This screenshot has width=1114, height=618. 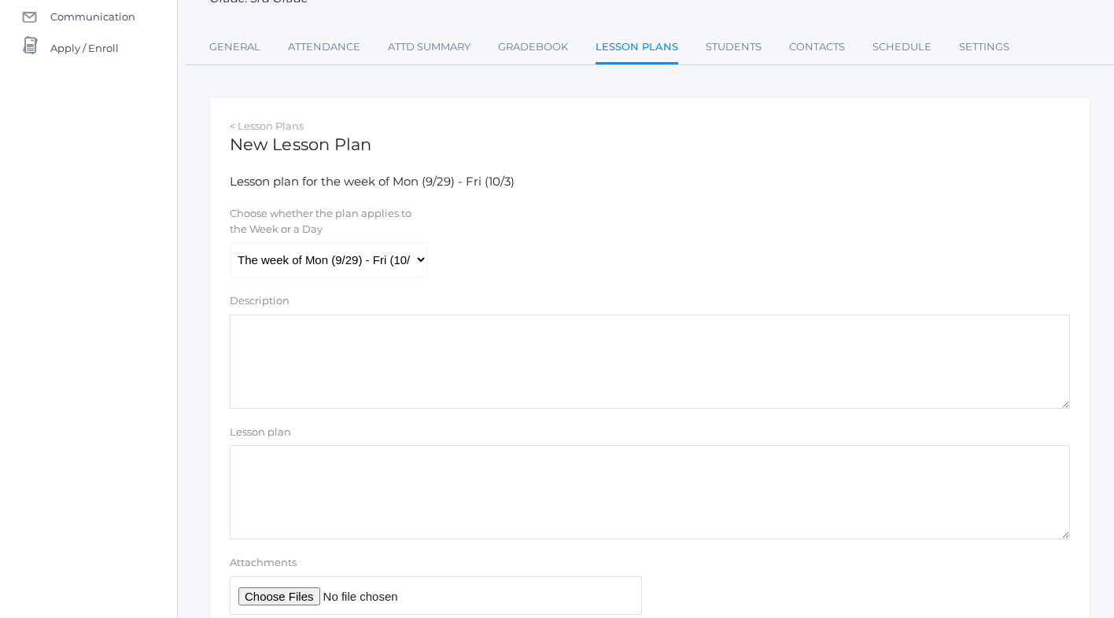 I want to click on span: Lesson plan for the week of Mon (9/29) - Fri (10/3), so click(x=372, y=181).